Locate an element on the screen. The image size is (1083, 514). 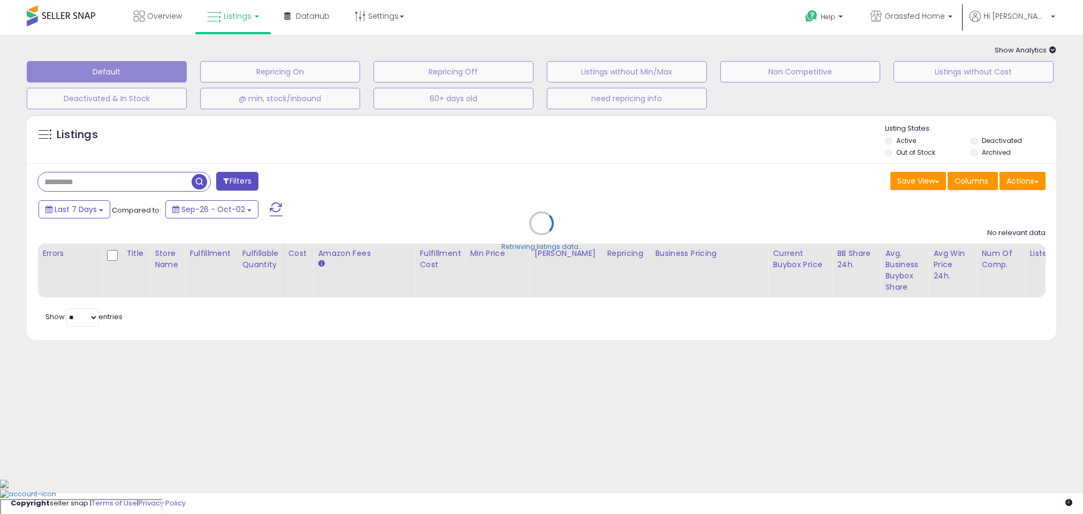
button: Default is located at coordinates (106, 72).